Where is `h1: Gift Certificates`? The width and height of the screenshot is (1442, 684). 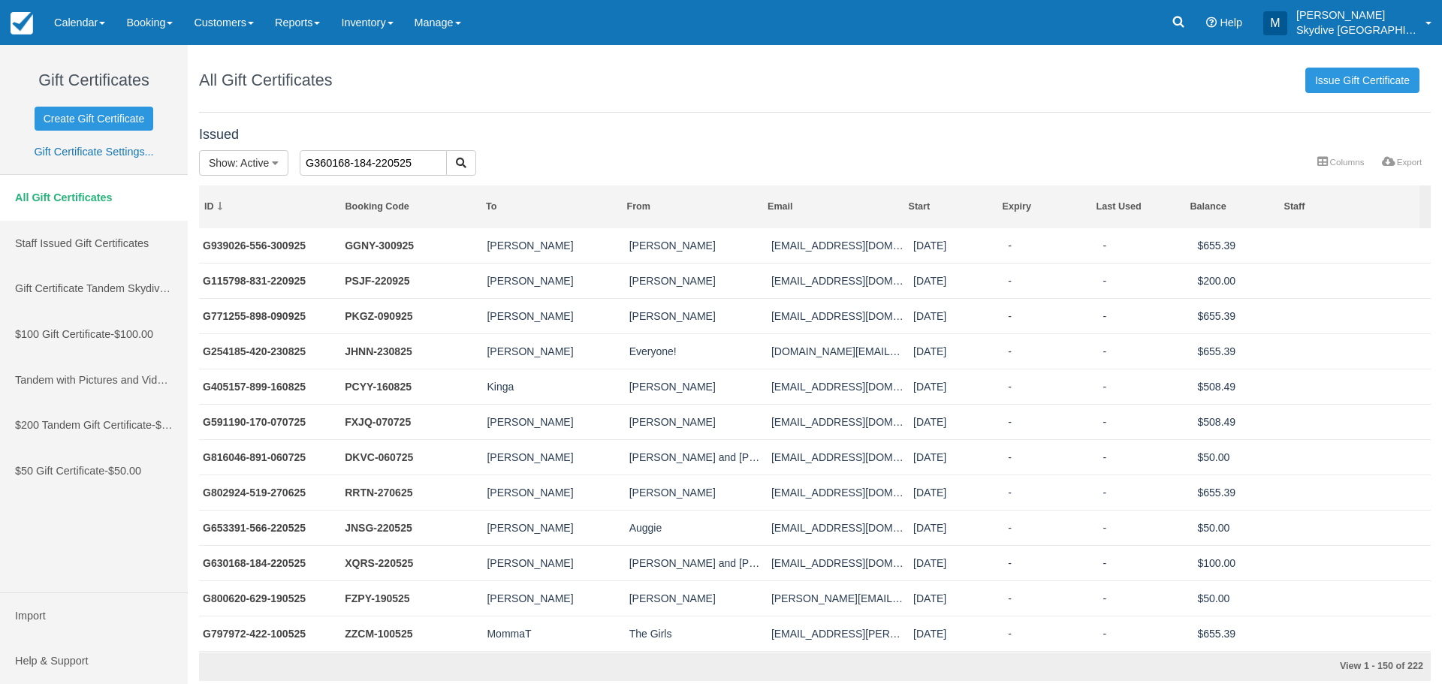 h1: Gift Certificates is located at coordinates (94, 80).